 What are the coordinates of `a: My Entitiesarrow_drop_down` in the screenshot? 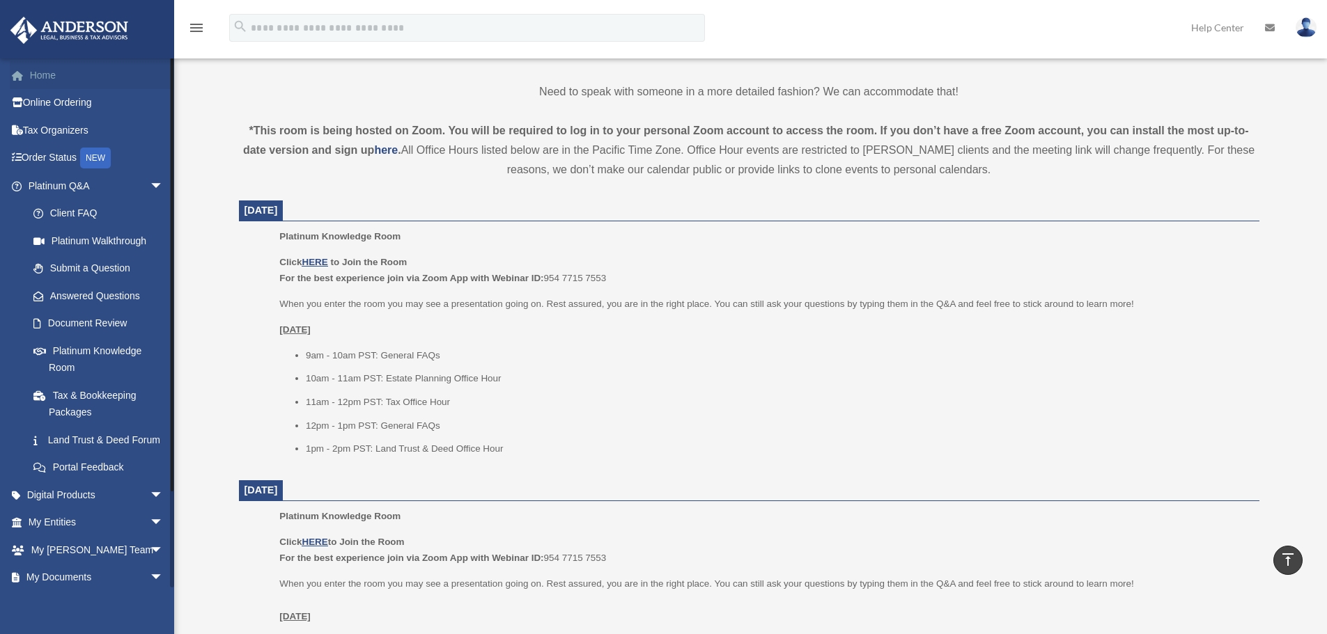 It's located at (97, 523).